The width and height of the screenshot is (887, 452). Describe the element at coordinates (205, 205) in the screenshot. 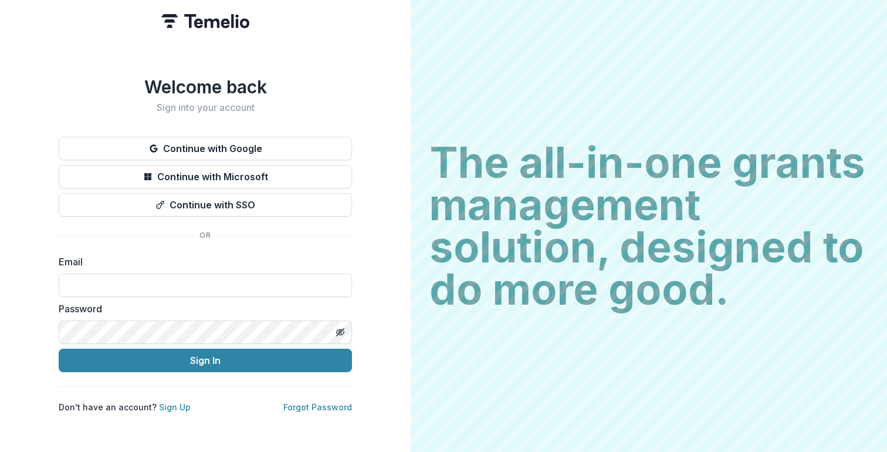

I see `button: Continue with SSO` at that location.